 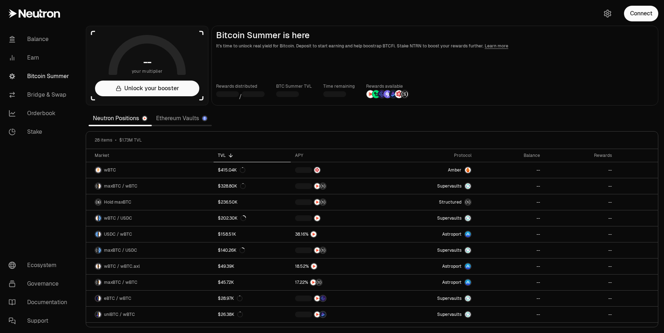 I want to click on a: eBTC LogowBTC LogoeBTC / wBTC, so click(x=150, y=299).